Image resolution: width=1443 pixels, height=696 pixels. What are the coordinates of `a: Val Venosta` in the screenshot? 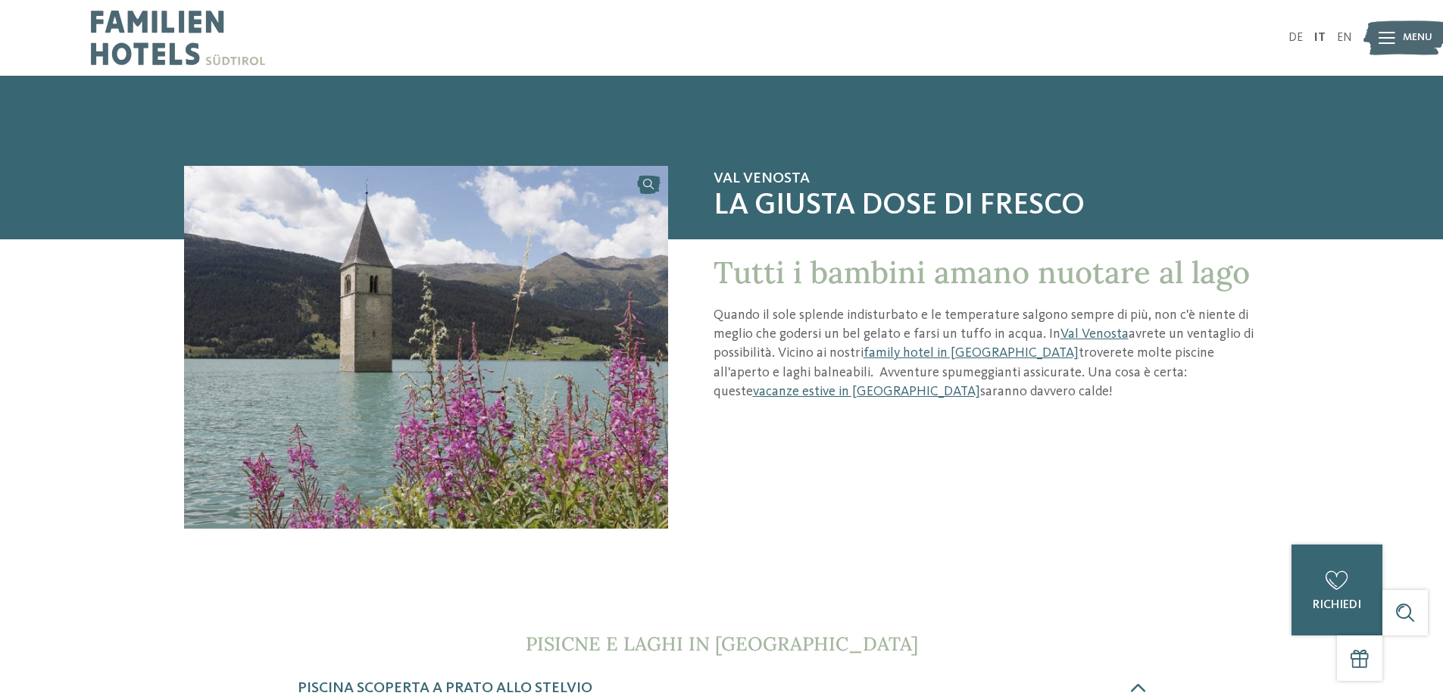 It's located at (1095, 334).